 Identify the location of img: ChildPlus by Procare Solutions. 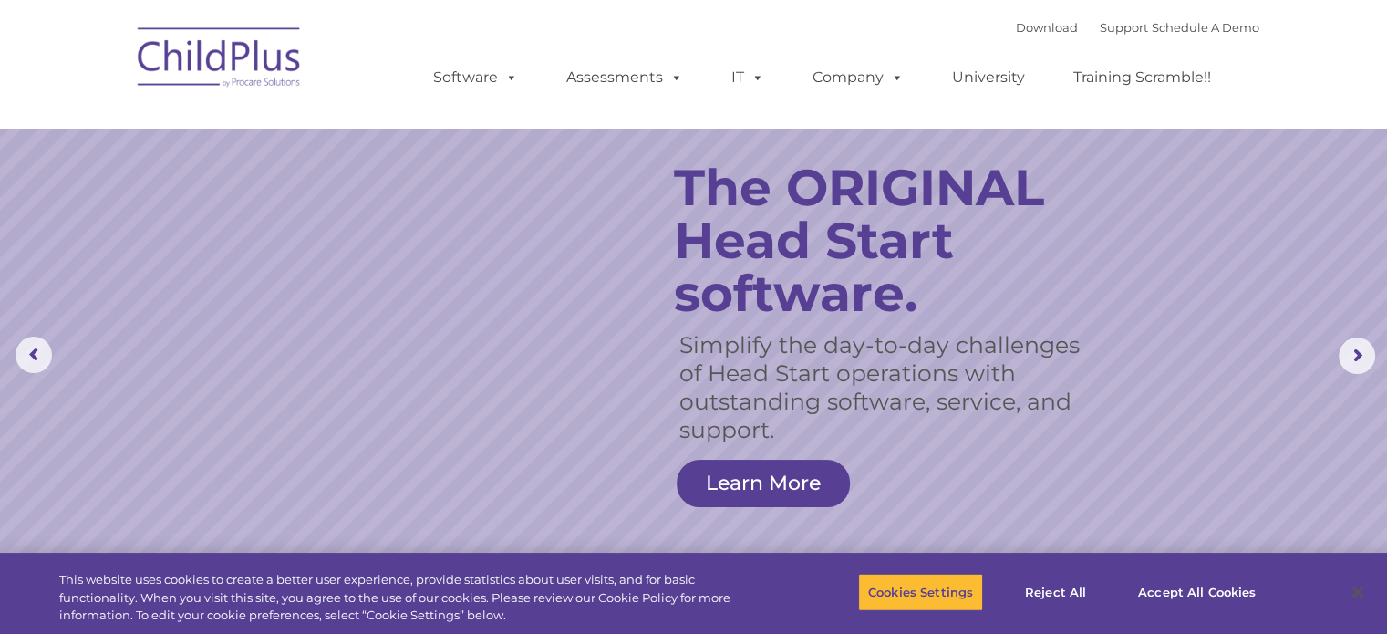
(220, 60).